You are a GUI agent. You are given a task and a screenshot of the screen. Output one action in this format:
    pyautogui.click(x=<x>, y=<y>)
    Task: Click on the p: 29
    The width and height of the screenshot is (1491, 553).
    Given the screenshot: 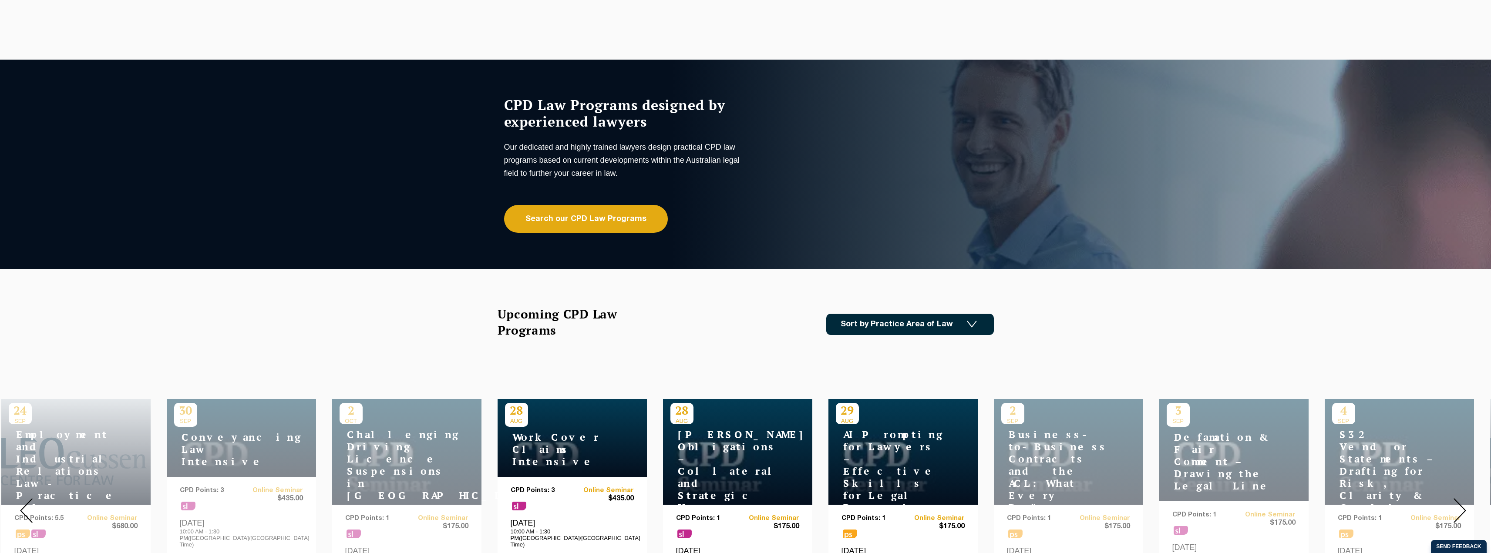 What is the action you would take?
    pyautogui.click(x=847, y=411)
    